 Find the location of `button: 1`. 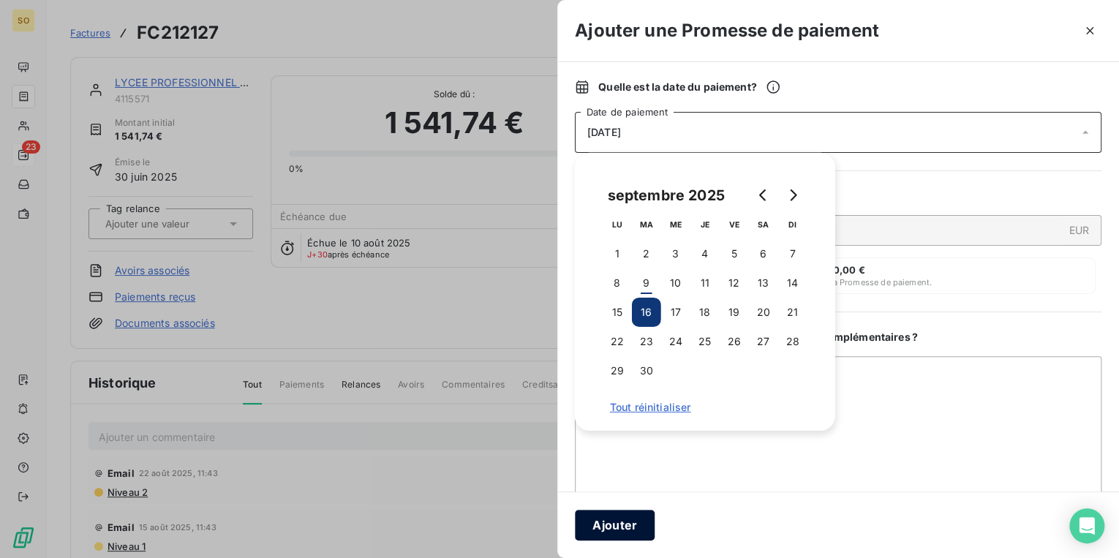

button: 1 is located at coordinates (617, 254).